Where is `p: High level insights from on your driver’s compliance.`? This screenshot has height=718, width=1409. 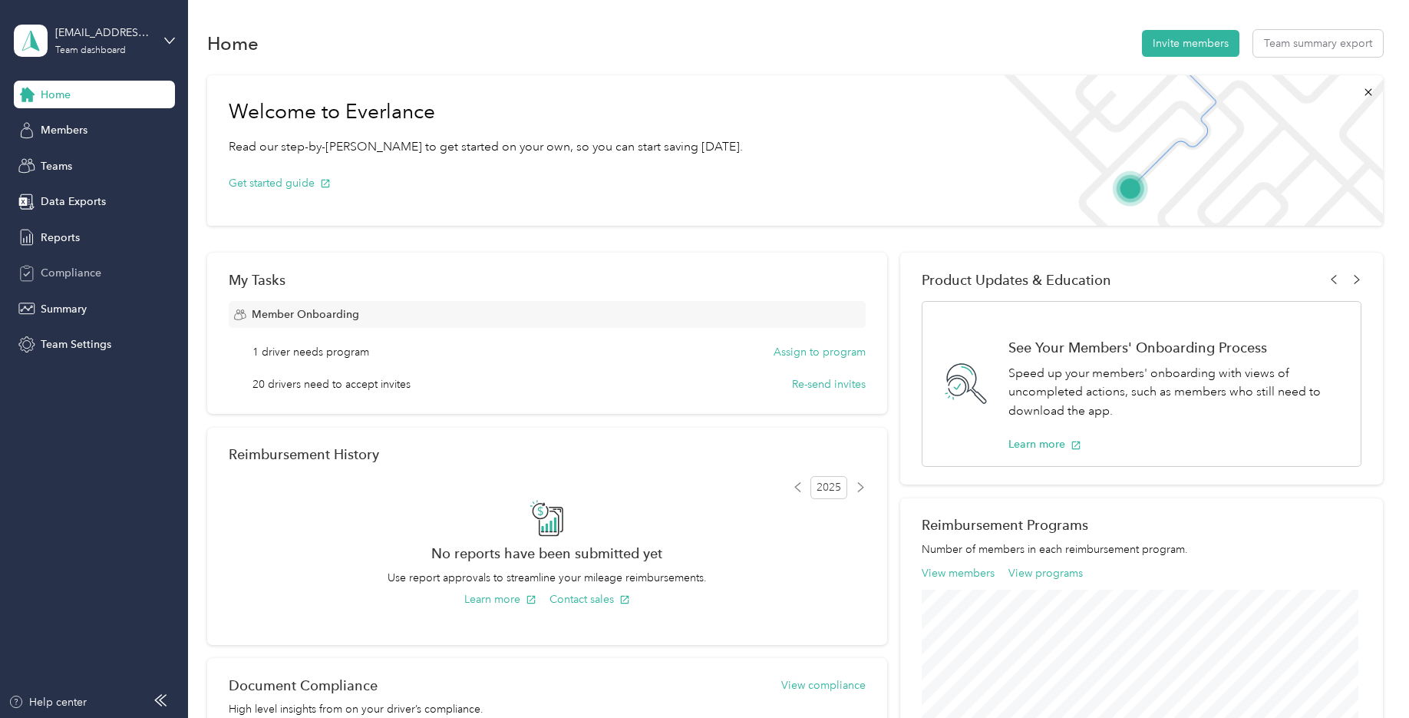
p: High level insights from on your driver’s compliance. is located at coordinates (547, 708).